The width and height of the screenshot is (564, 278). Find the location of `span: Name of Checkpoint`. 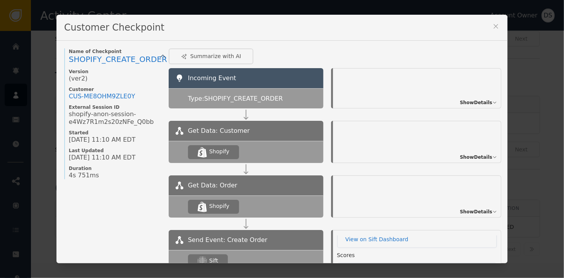

span: Name of Checkpoint is located at coordinates (115, 51).